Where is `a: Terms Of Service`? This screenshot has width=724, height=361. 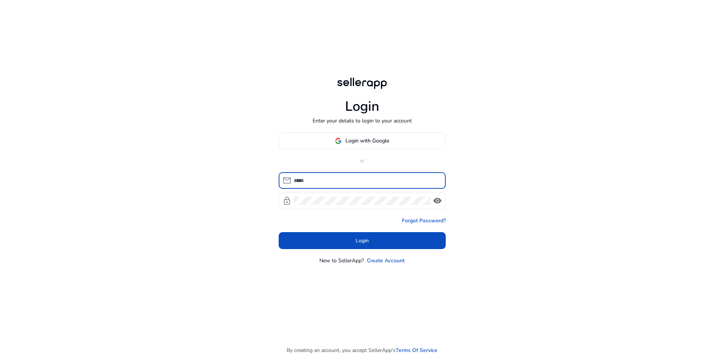
a: Terms Of Service is located at coordinates (417, 351).